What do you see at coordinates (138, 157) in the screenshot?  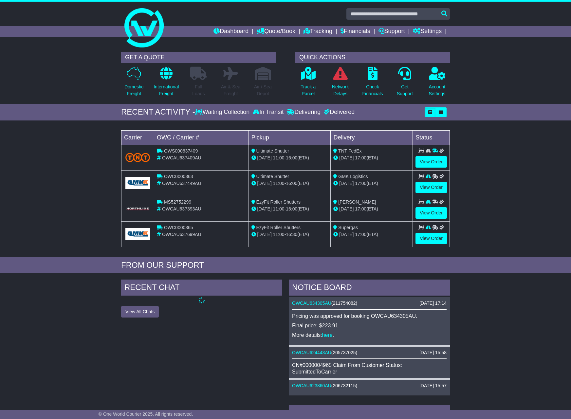 I see `img: TNT_Domestic.png` at bounding box center [138, 157].